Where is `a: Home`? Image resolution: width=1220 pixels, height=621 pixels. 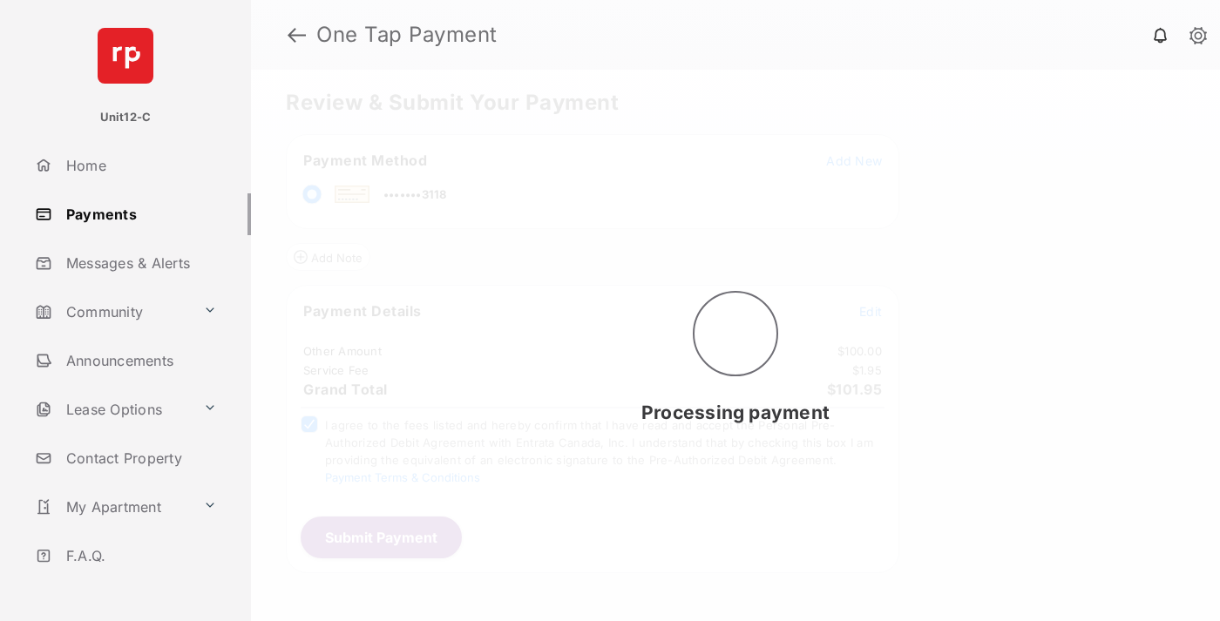
a: Home is located at coordinates (139, 166).